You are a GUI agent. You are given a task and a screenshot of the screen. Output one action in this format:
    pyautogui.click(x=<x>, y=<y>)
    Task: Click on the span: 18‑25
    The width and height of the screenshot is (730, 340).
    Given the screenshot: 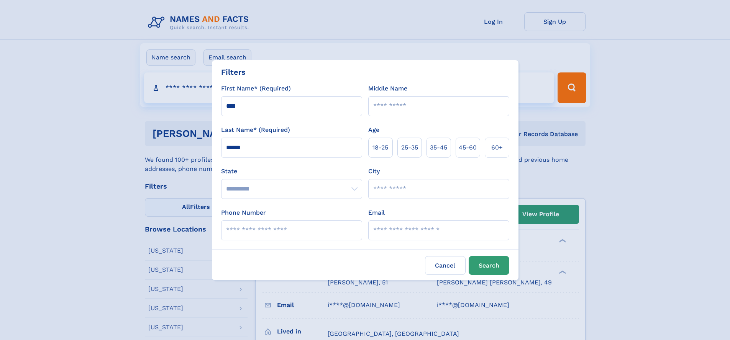 What is the action you would take?
    pyautogui.click(x=380, y=148)
    